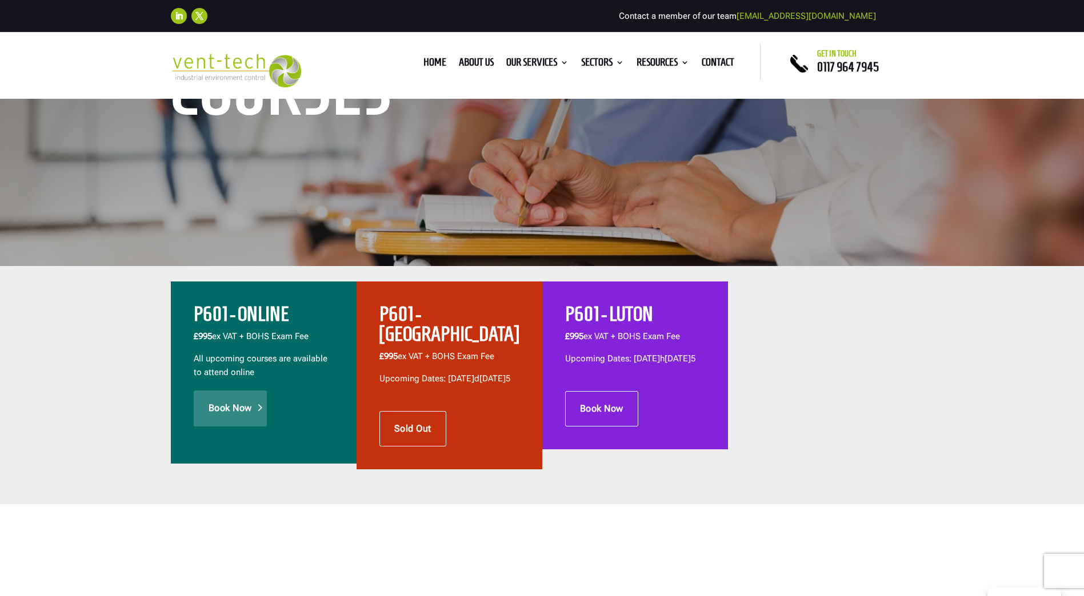 This screenshot has height=596, width=1084. What do you see at coordinates (345, 66) in the screenshot?
I see `h1: P601 Courses` at bounding box center [345, 66].